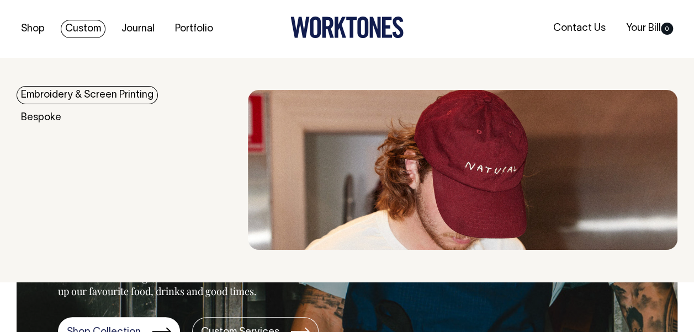 Image resolution: width=694 pixels, height=332 pixels. Describe the element at coordinates (649, 28) in the screenshot. I see `a: Your Bill0` at that location.